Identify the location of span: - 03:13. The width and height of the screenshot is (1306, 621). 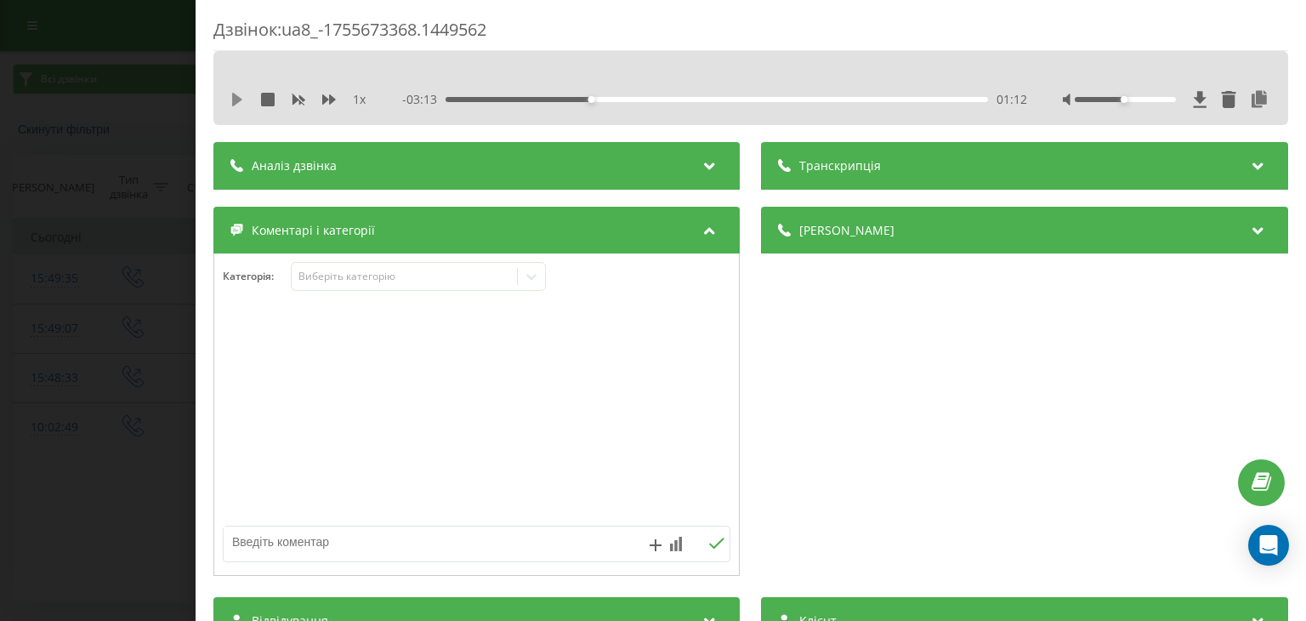
(424, 99).